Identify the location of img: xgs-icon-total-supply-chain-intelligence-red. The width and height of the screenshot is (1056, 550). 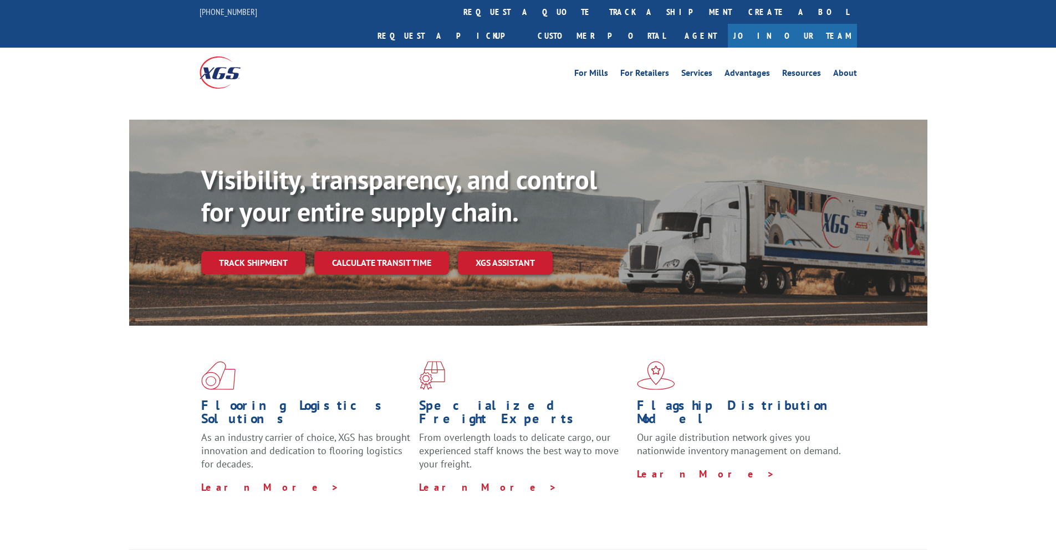
(218, 376).